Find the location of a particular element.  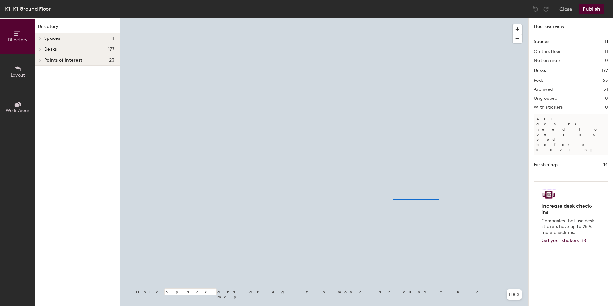

h1: Spaces is located at coordinates (541, 42).